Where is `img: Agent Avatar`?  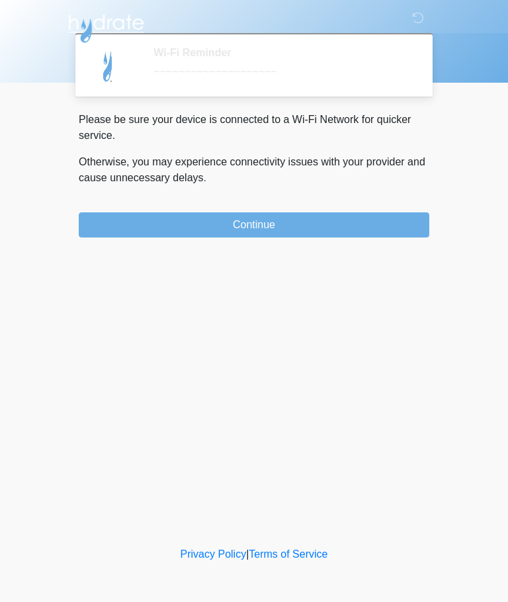
img: Agent Avatar is located at coordinates (109, 66).